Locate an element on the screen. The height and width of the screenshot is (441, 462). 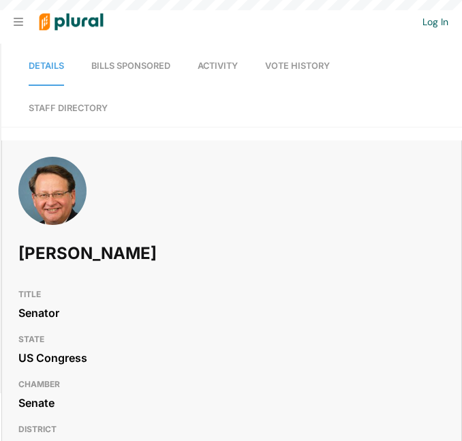
span: Details is located at coordinates (46, 65).